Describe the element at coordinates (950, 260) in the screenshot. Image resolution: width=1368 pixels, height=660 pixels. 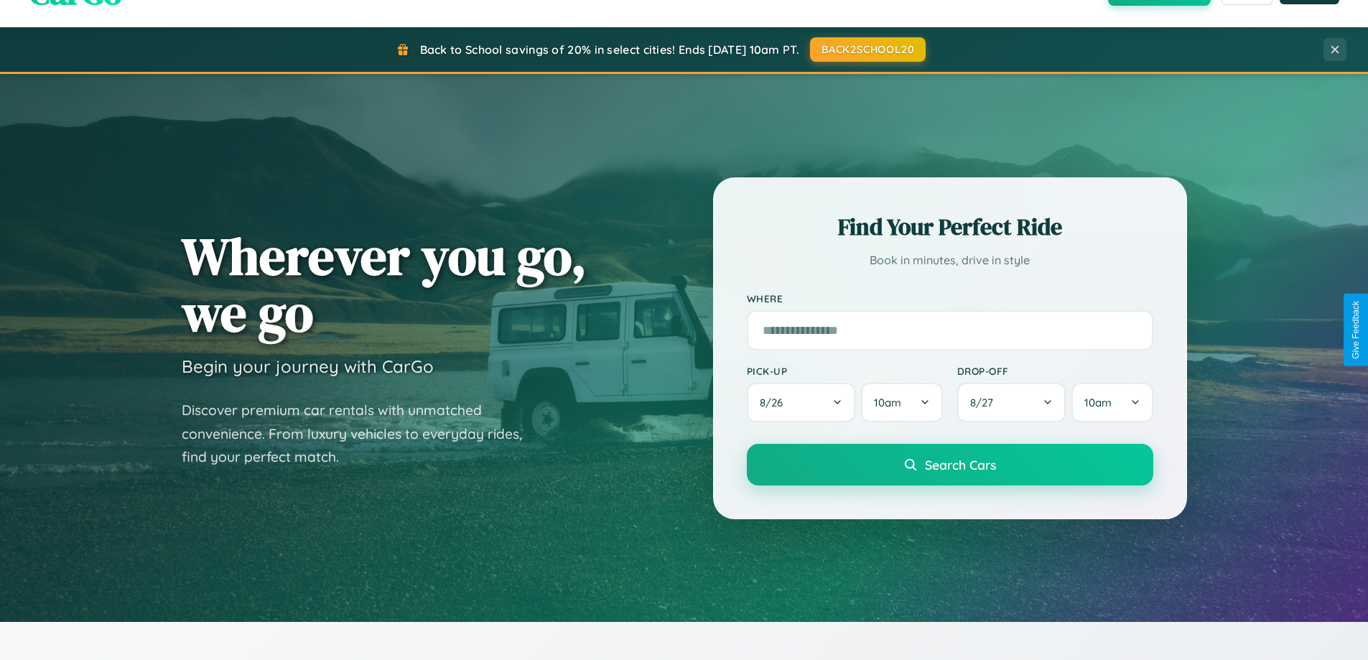
I see `p: Book in minutes, drive in style` at that location.